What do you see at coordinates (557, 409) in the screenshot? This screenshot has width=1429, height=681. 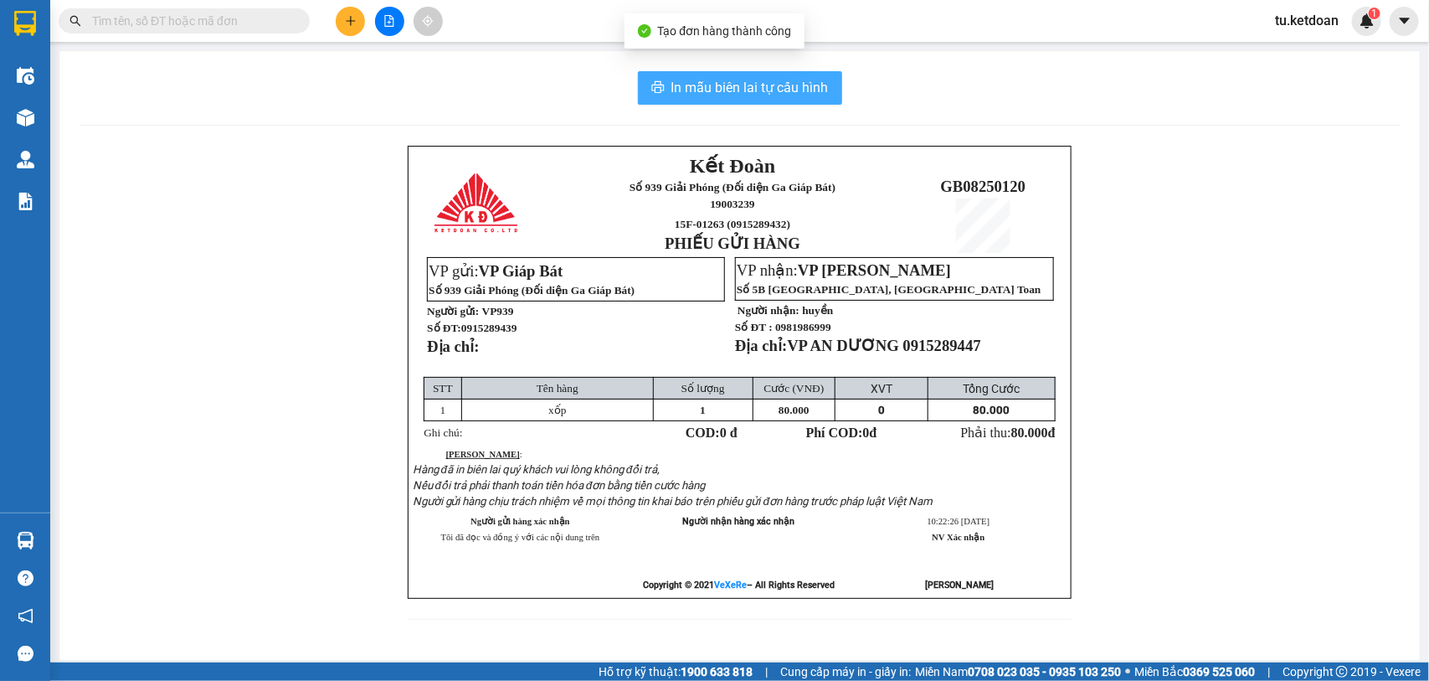 I see `span: xốp` at bounding box center [557, 409].